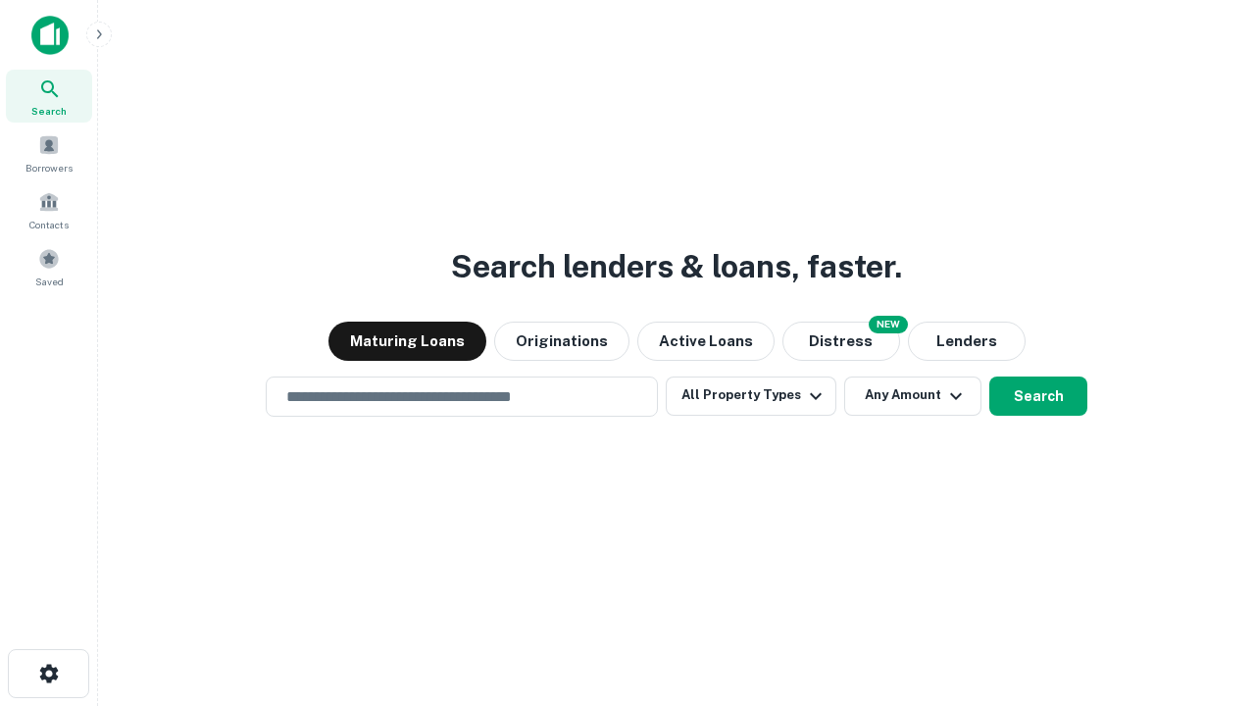 This screenshot has width=1255, height=706. Describe the element at coordinates (751, 396) in the screenshot. I see `button: All Property Types` at that location.